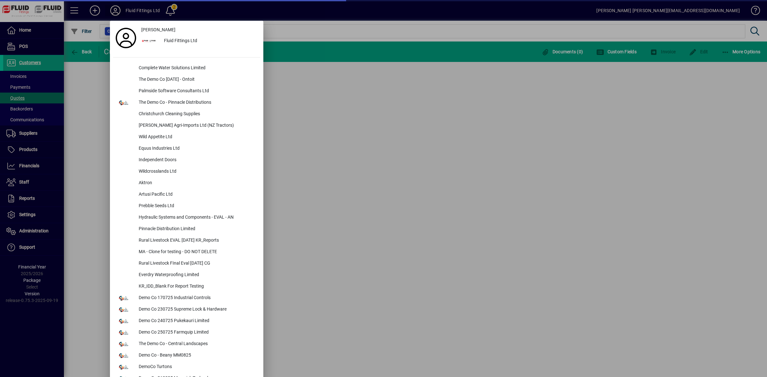 Image resolution: width=767 pixels, height=377 pixels. I want to click on button: The Demo Co - Central Landscapes, so click(187, 345).